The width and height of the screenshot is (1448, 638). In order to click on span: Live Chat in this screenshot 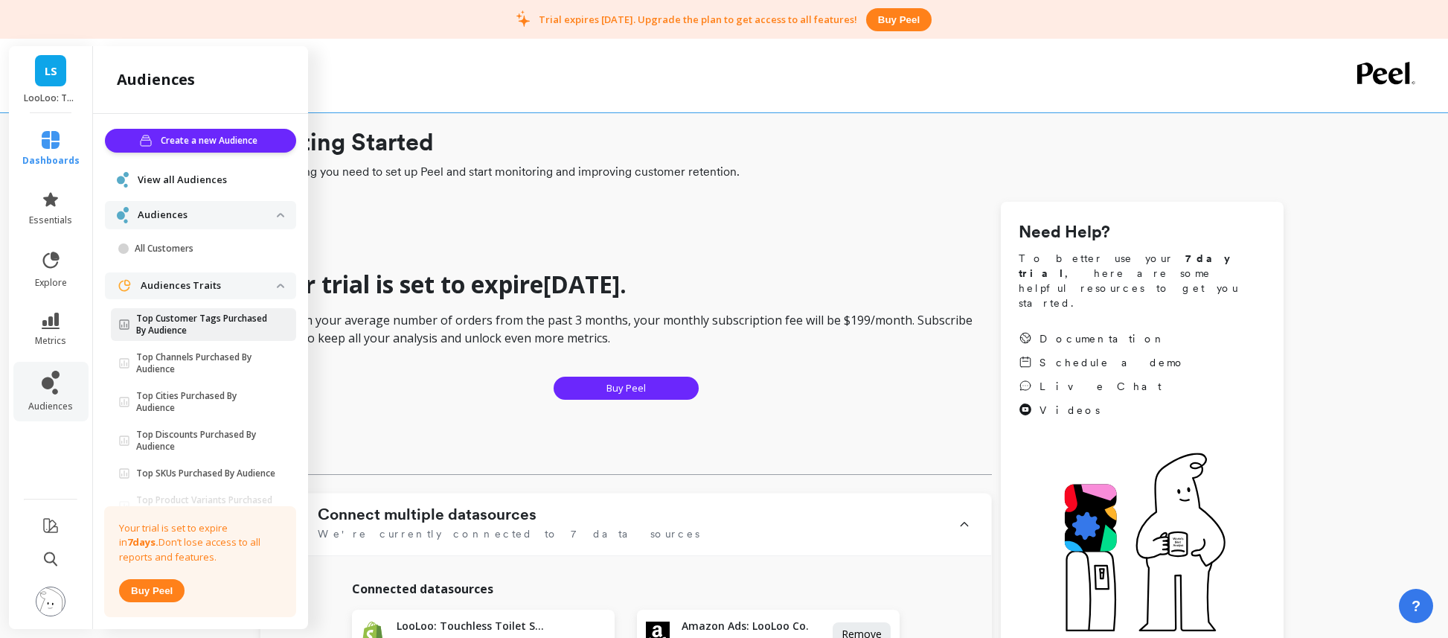, I will do `click(1100, 386)`.